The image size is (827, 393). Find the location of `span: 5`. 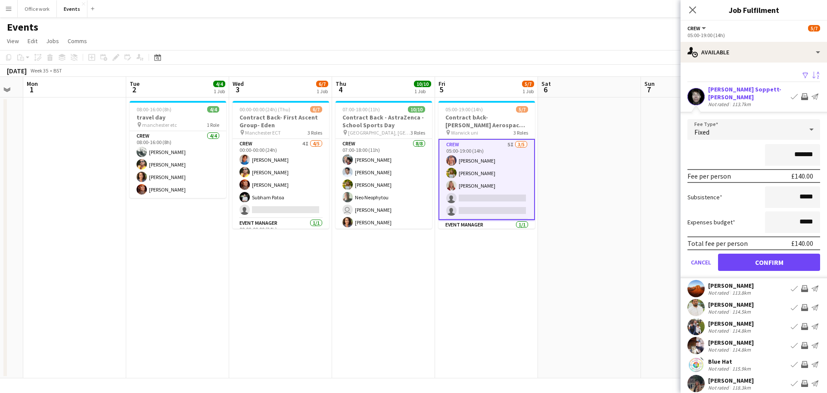

span: 5 is located at coordinates (441, 89).